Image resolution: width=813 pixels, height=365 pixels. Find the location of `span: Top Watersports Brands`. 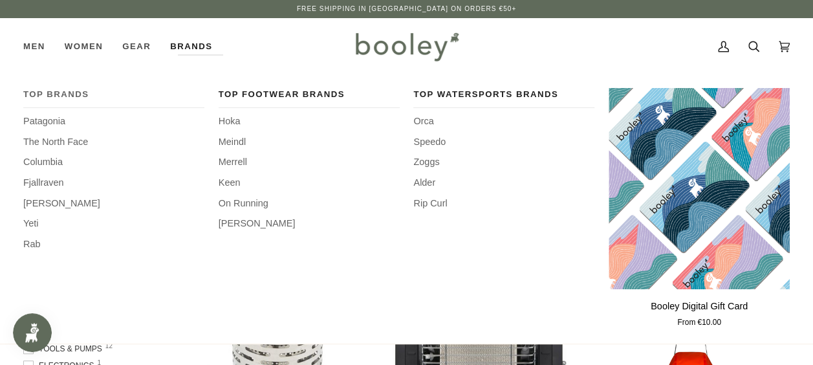

span: Top Watersports Brands is located at coordinates (504, 94).